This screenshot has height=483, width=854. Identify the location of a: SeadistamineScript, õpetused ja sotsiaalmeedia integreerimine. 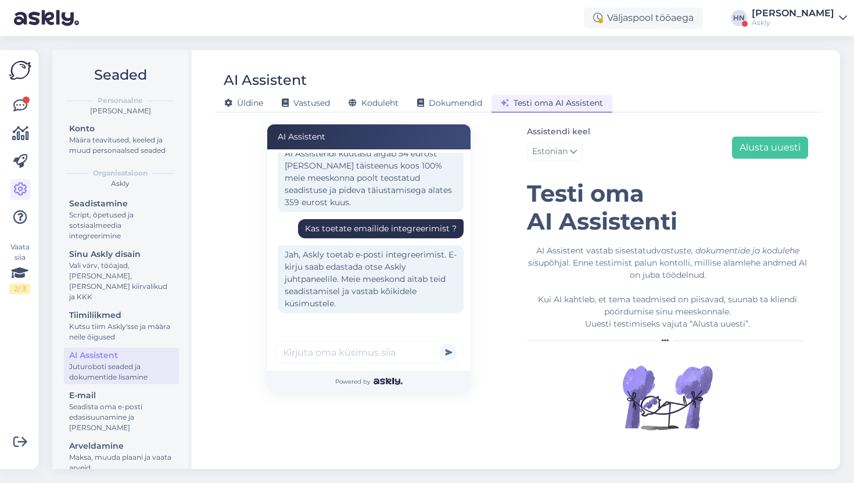
(121, 219).